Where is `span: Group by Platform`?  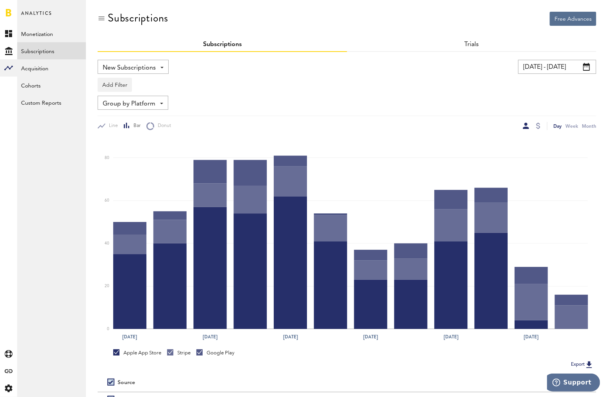 span: Group by Platform is located at coordinates (129, 104).